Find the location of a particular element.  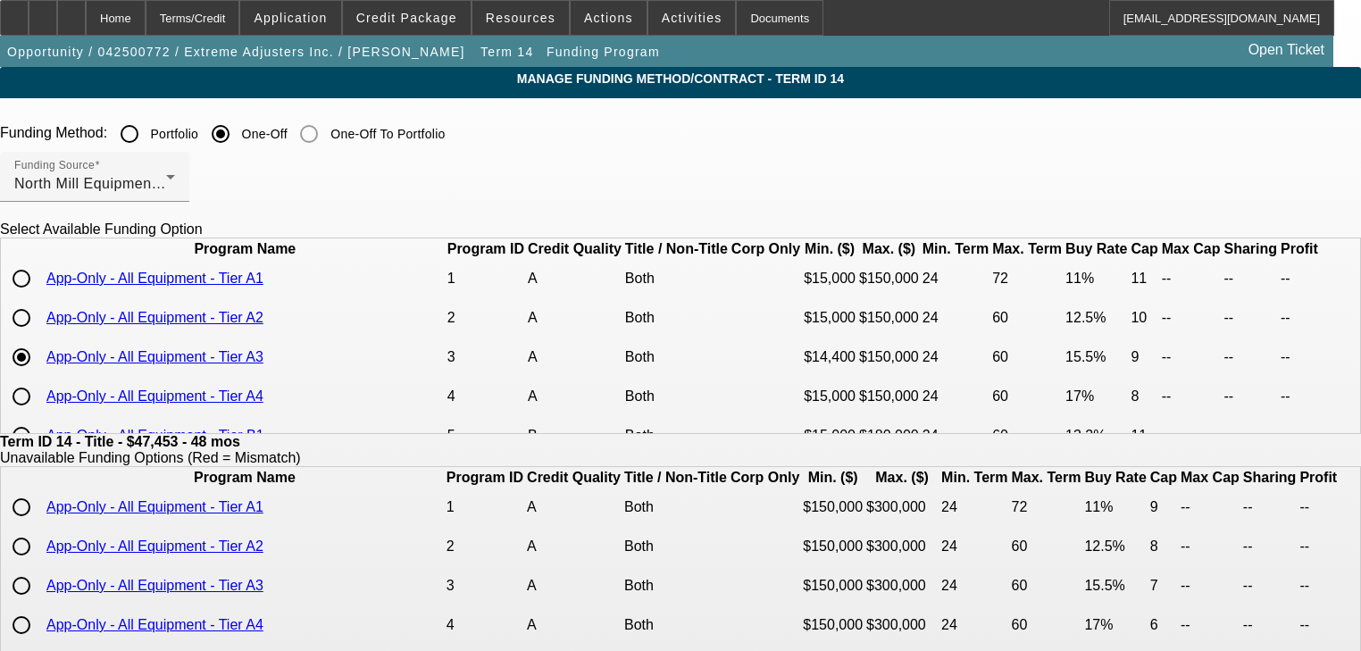

td: 17% is located at coordinates (1095, 396).